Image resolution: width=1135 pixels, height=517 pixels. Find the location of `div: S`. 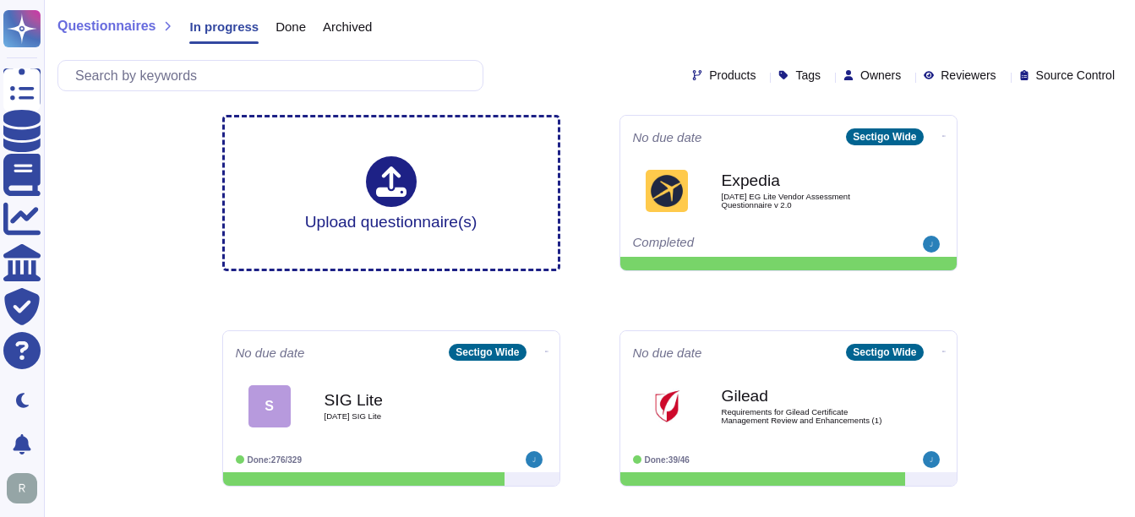

div: S is located at coordinates (270, 407).